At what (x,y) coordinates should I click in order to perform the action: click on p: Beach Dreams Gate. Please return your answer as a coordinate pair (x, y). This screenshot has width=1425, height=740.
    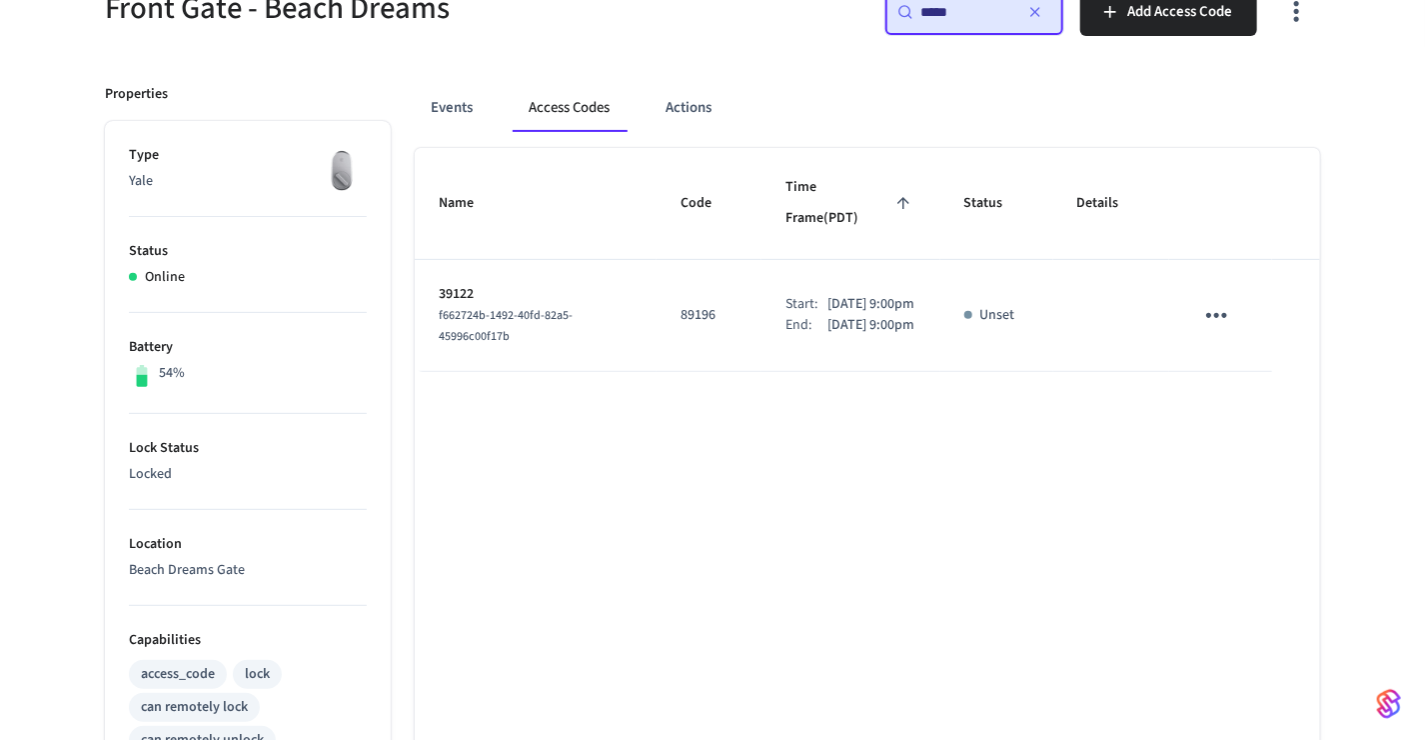
    Looking at the image, I should click on (248, 570).